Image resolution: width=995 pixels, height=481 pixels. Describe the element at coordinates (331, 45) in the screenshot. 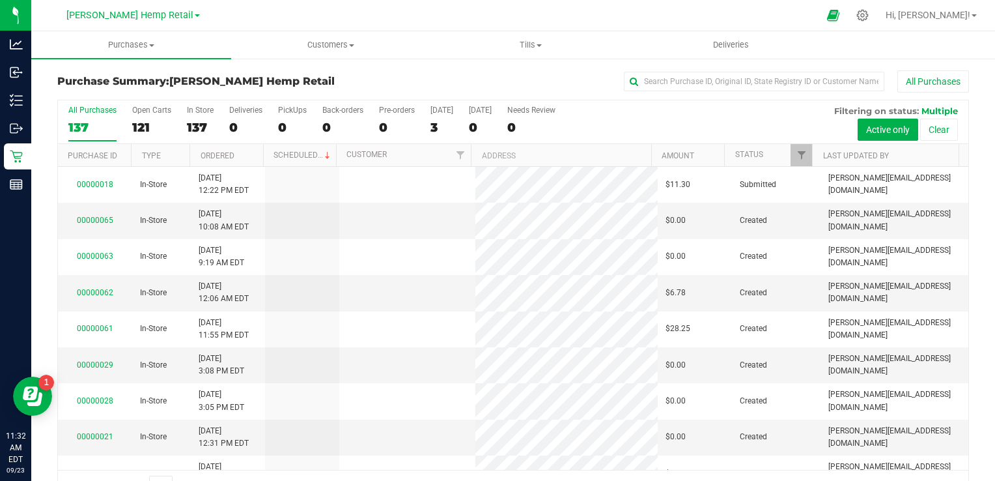

I see `a: Customers` at that location.